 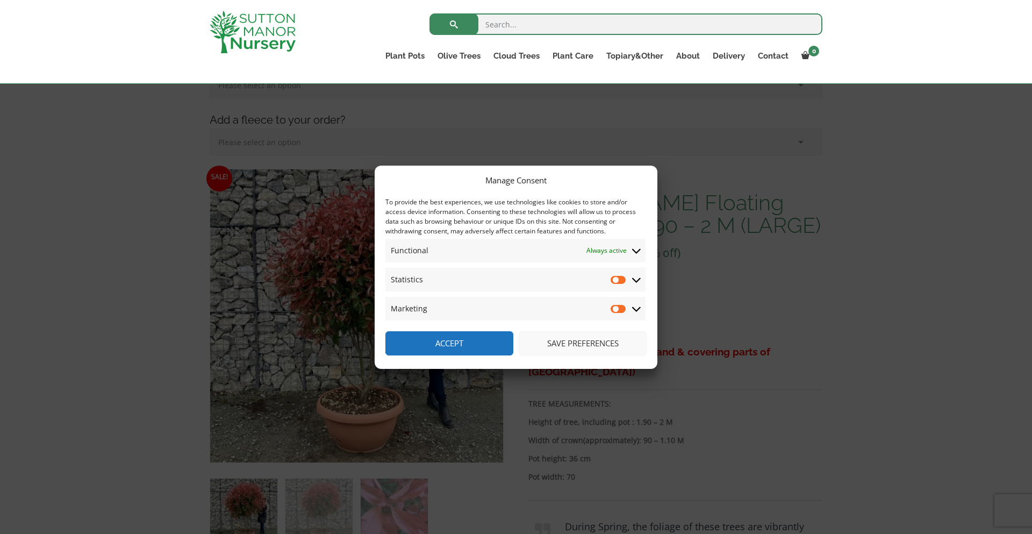 I want to click on button: Save preferences, so click(x=582, y=343).